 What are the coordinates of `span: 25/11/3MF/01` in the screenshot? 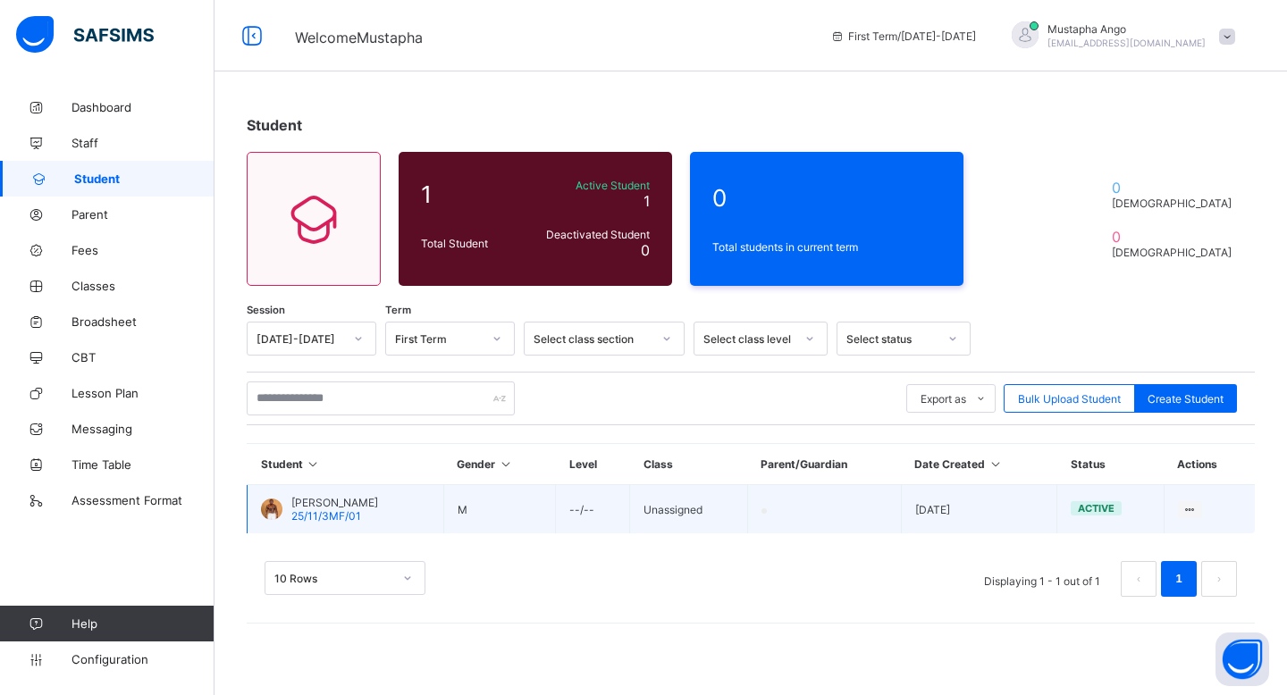 It's located at (326, 516).